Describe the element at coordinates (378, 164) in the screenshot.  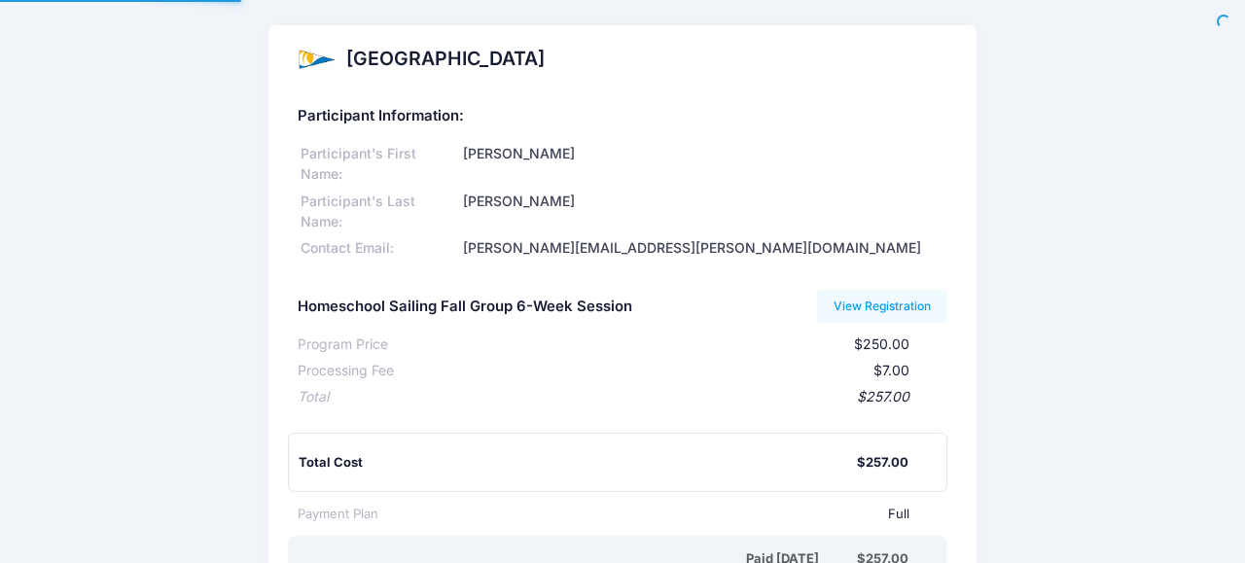
I see `div: Participant's First Name:` at that location.